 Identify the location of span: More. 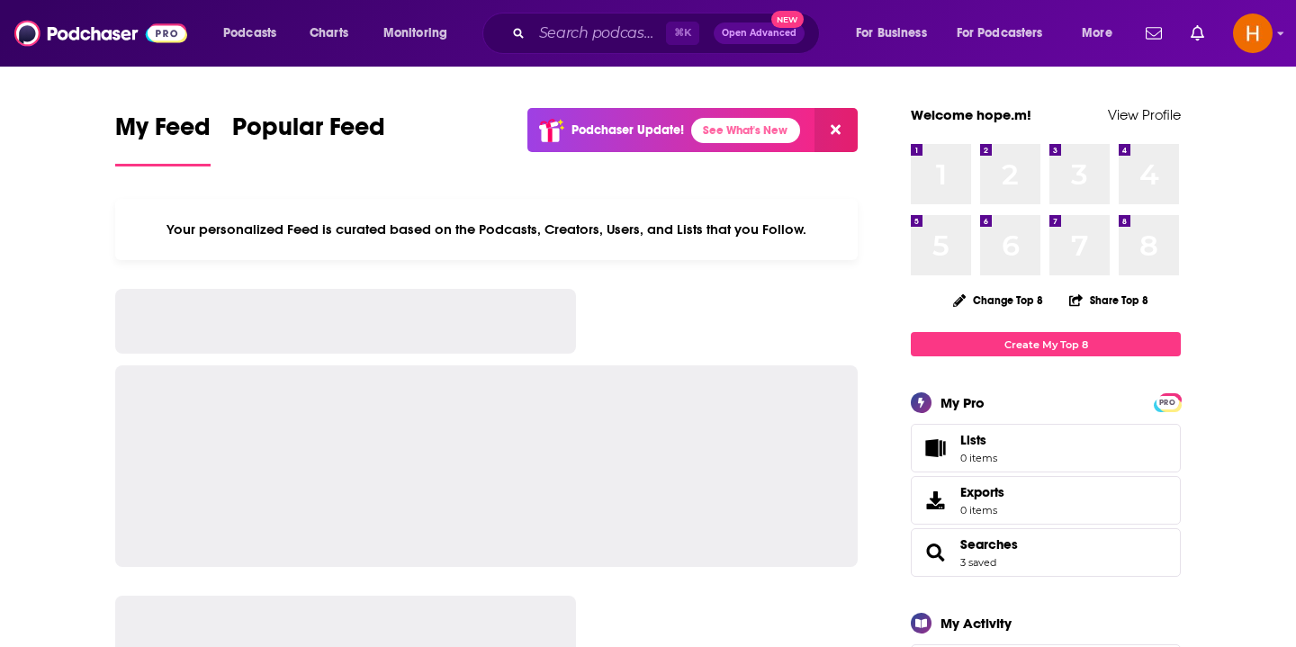
(1097, 33).